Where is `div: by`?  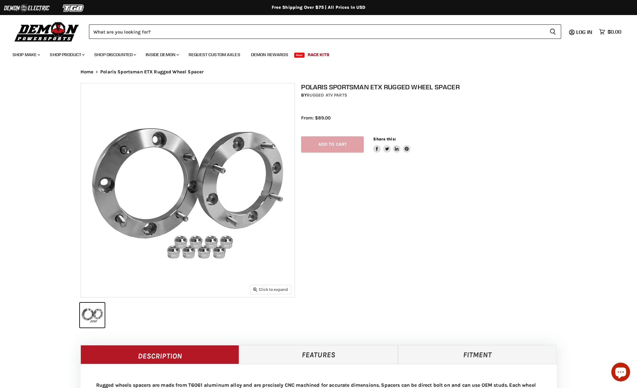 div: by is located at coordinates (432, 95).